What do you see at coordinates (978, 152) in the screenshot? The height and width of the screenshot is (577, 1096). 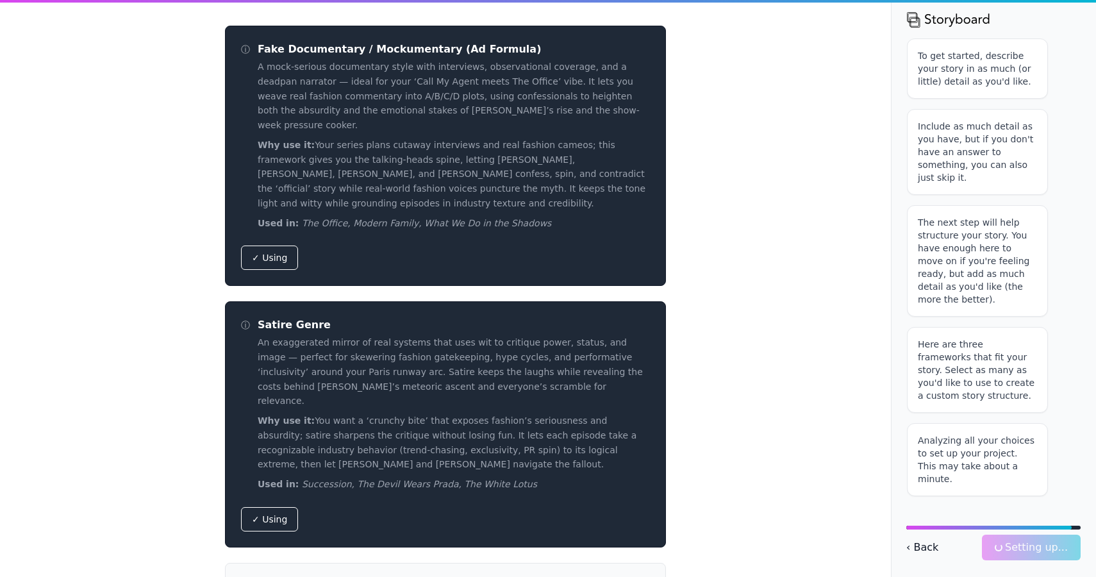 I see `p: Include as much detail as you have, but if you don't have an answer to something, you can also ju...` at bounding box center [978, 152].